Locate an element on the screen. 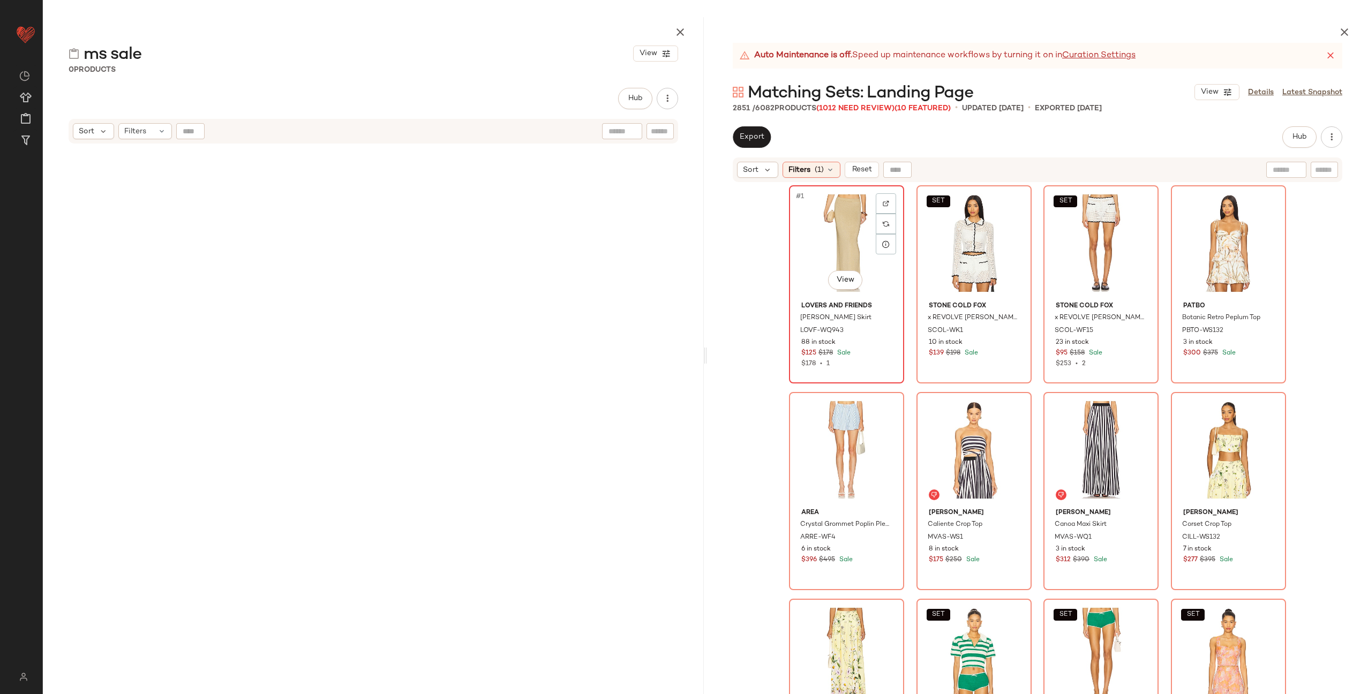 The height and width of the screenshot is (694, 1368). span: Corset Crop Top is located at coordinates (1206, 525).